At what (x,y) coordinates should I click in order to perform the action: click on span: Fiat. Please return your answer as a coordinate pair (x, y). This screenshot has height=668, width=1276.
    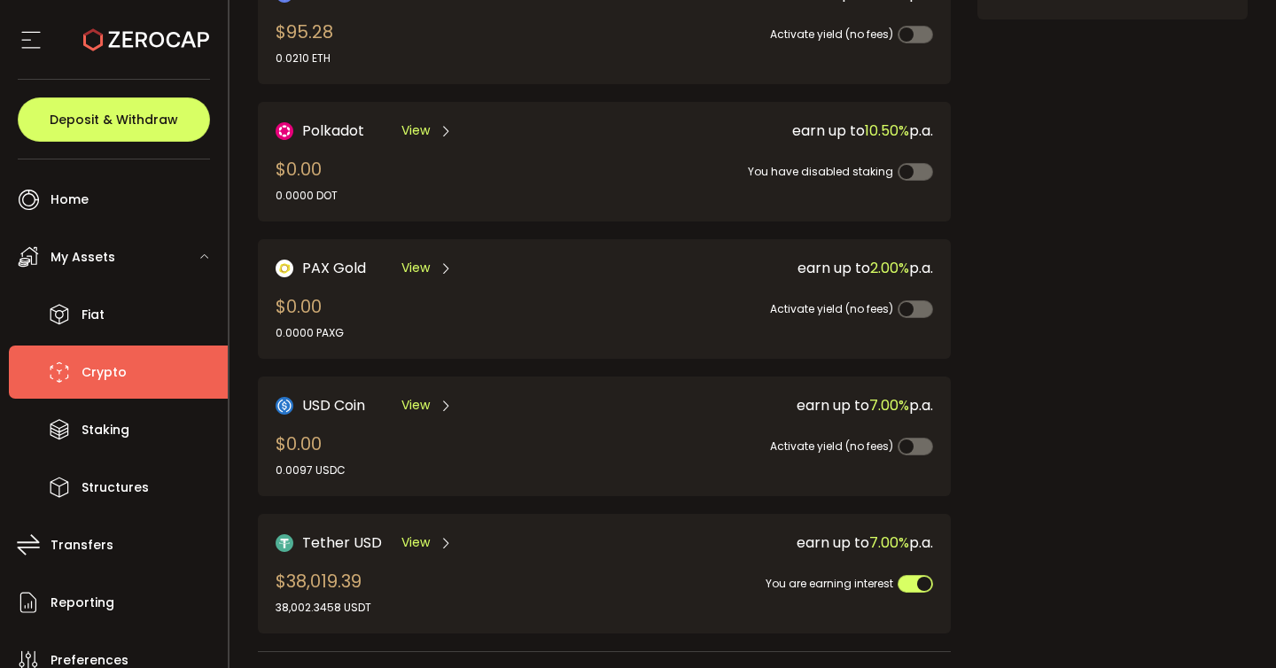
    Looking at the image, I should click on (93, 315).